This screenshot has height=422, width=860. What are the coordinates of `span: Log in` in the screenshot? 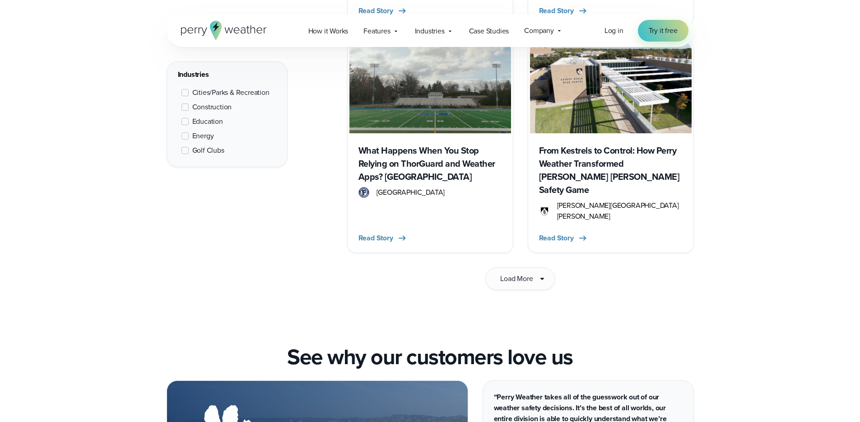 It's located at (614, 30).